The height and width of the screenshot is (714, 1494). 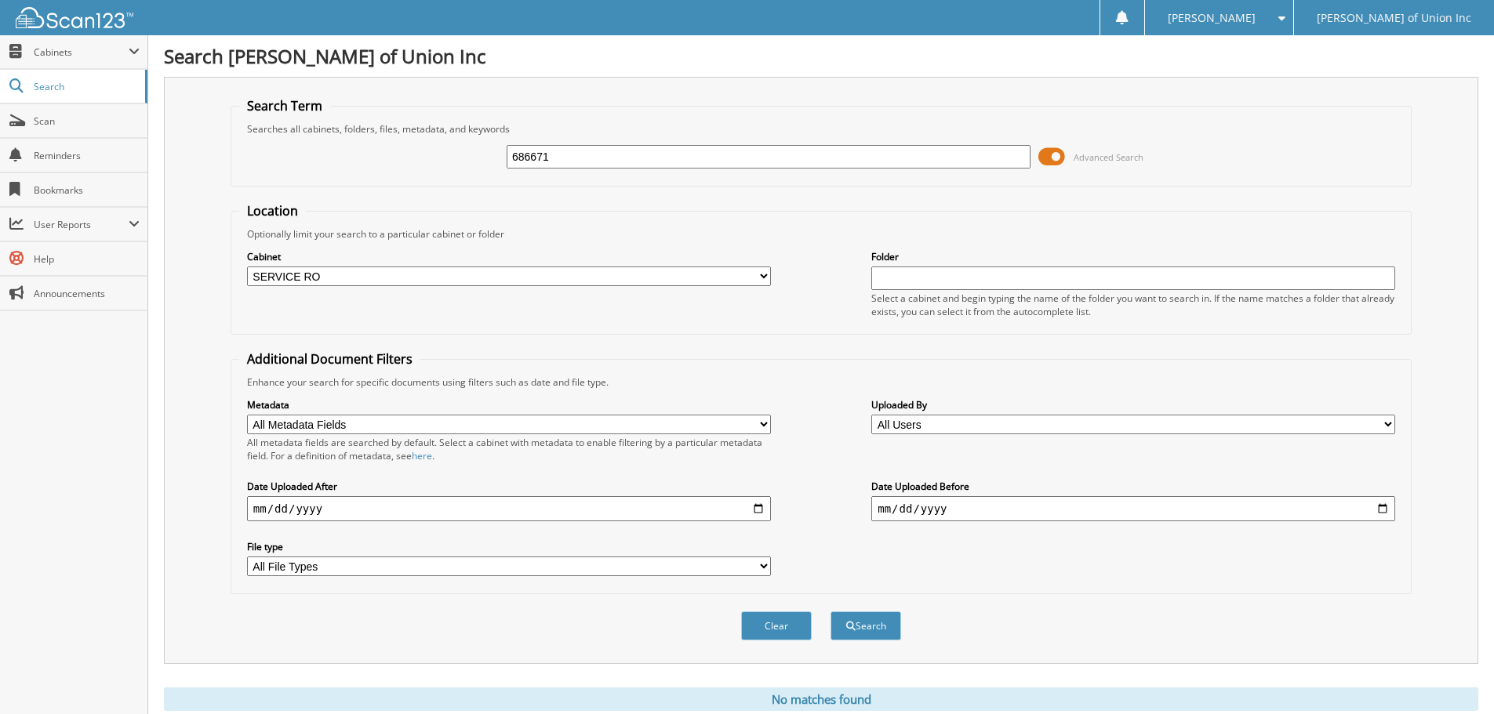 I want to click on input: end, so click(x=1133, y=509).